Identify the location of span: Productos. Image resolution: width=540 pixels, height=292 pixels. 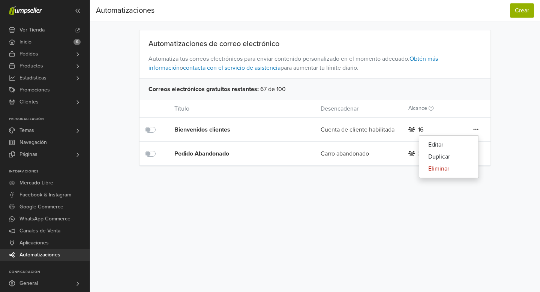
(31, 66).